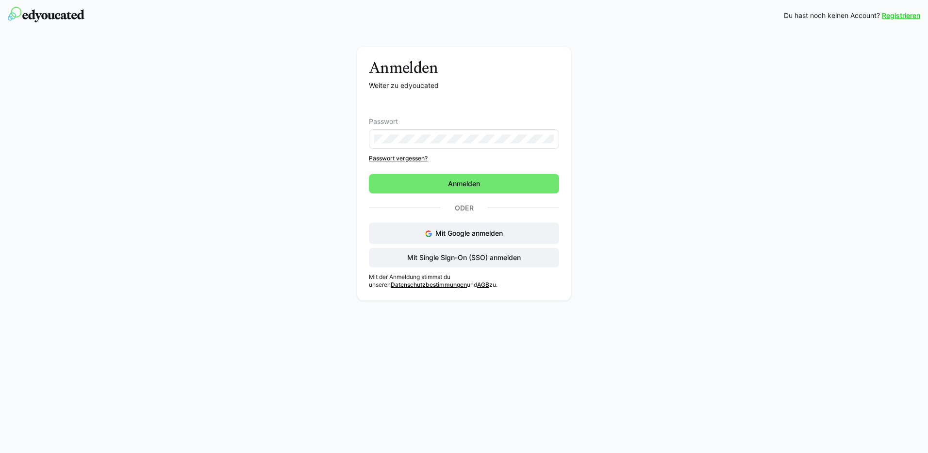  I want to click on span: Anmelden, so click(464, 184).